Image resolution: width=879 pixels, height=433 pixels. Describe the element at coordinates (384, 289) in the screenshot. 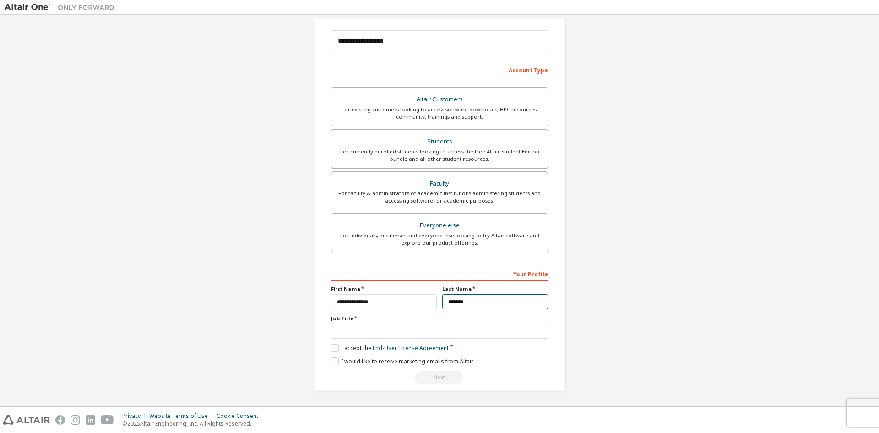

I see `label: First Name` at that location.